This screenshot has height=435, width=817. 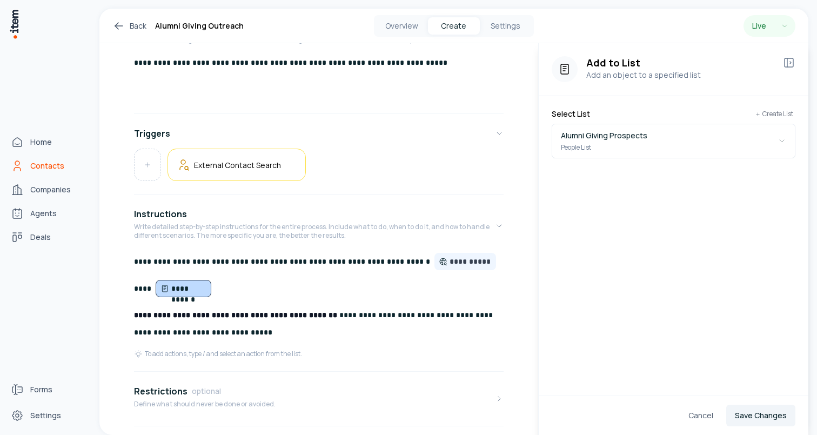 I want to click on p: Create List, so click(x=778, y=114).